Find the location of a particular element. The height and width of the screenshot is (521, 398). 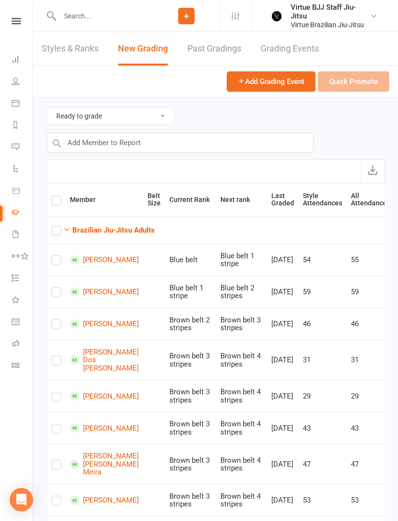

a: Calendar is located at coordinates (22, 104).